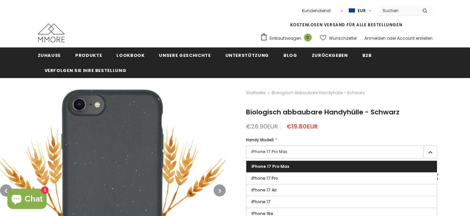 The height and width of the screenshot is (216, 470). What do you see at coordinates (290, 55) in the screenshot?
I see `span: Blog` at bounding box center [290, 55].